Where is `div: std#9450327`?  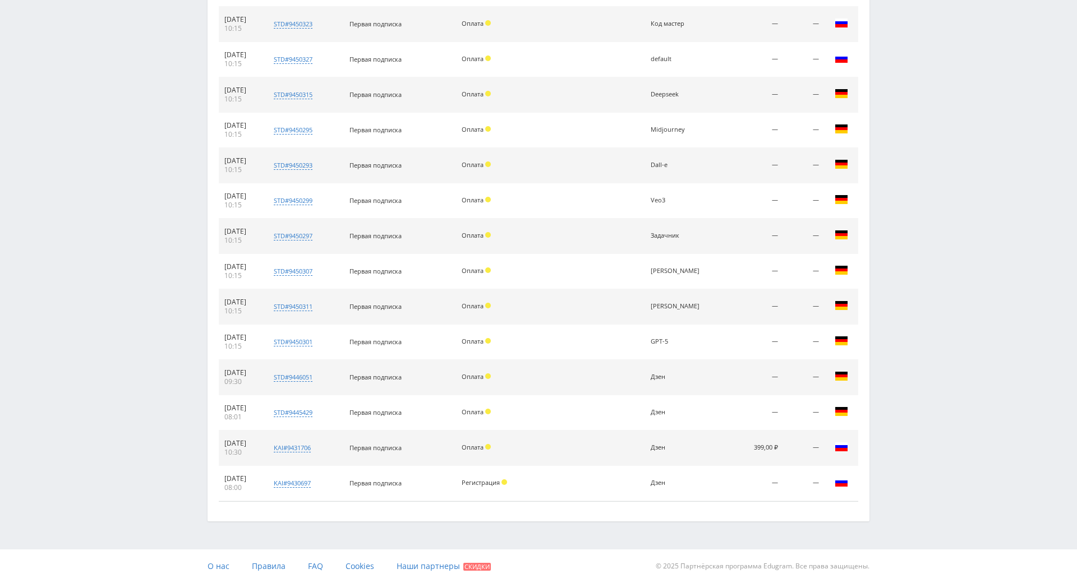
div: std#9450327 is located at coordinates (293, 59).